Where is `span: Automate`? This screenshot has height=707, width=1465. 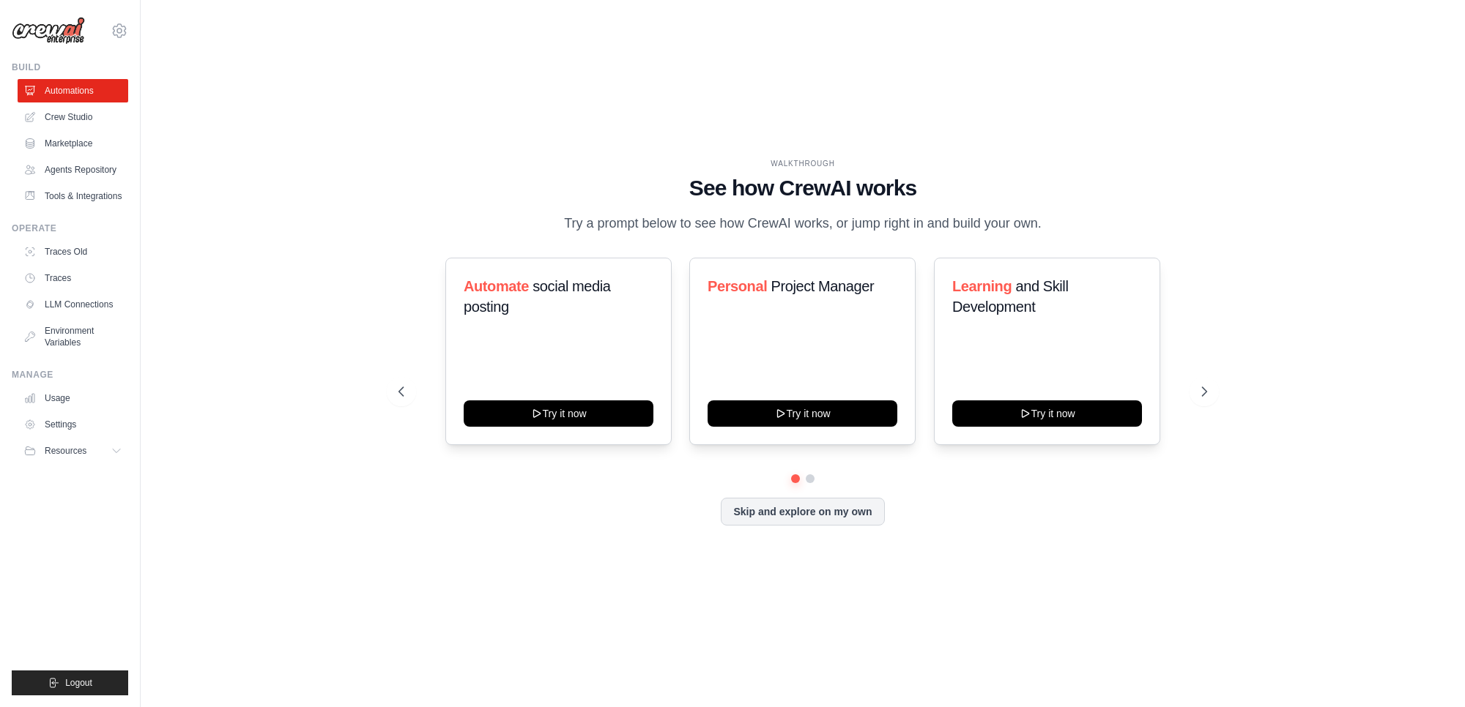 span: Automate is located at coordinates (496, 286).